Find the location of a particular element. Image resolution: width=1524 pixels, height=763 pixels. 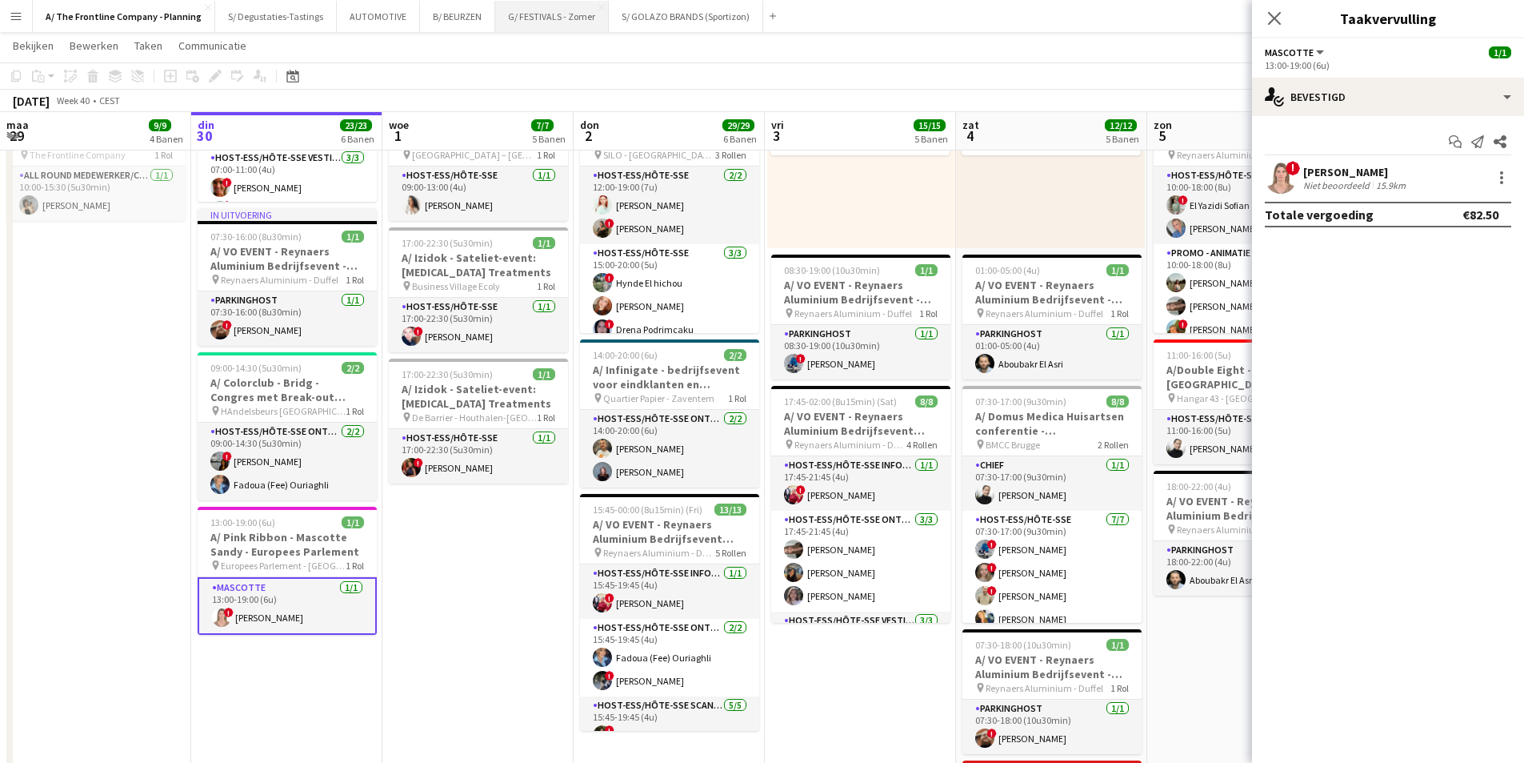

span: 07:30-17:00 (9u30min) is located at coordinates (1021, 401).